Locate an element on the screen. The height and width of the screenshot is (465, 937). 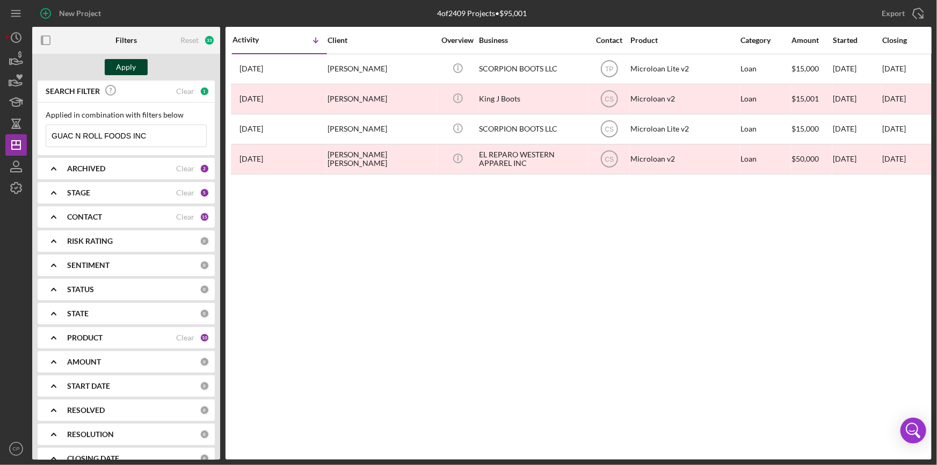
text: CP is located at coordinates (16, 449).